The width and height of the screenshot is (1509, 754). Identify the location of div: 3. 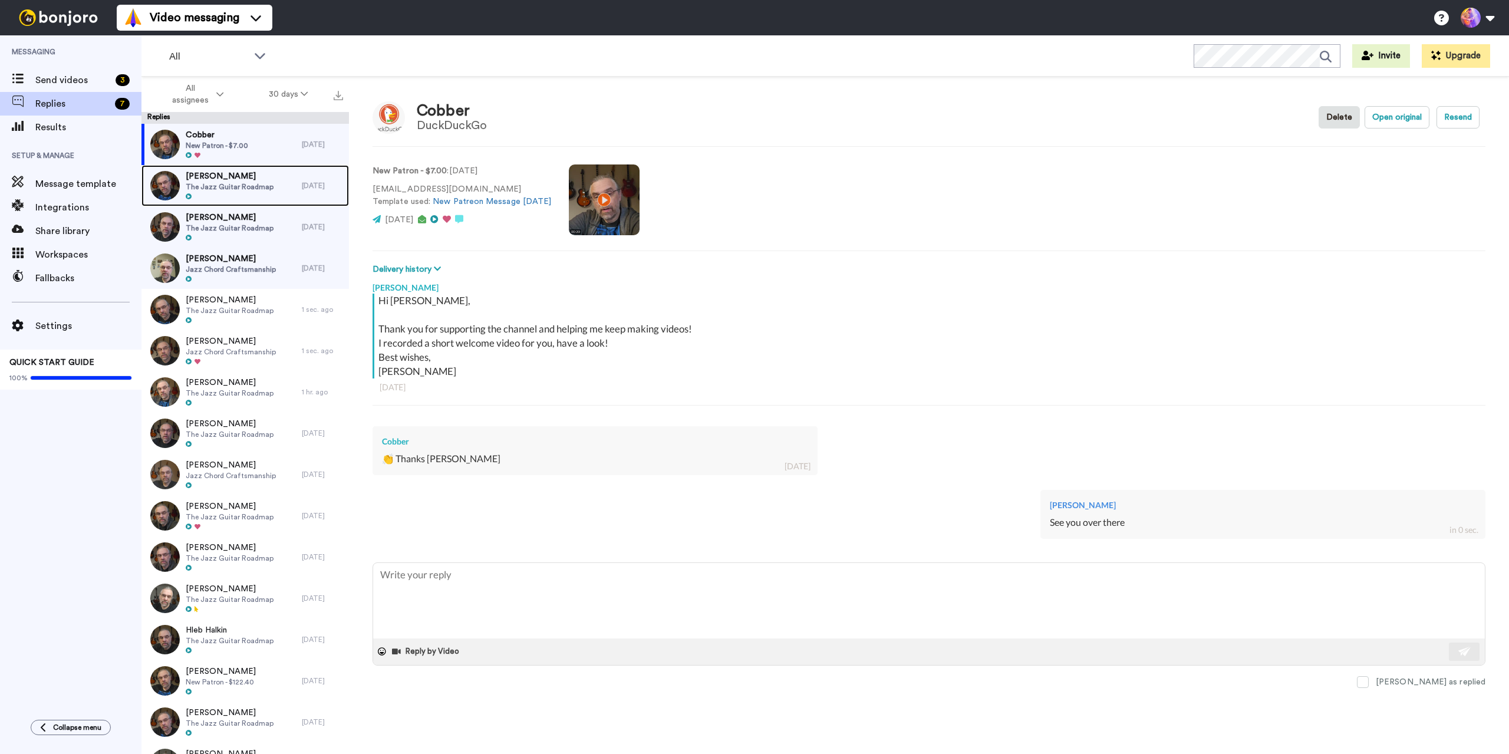
(123, 80).